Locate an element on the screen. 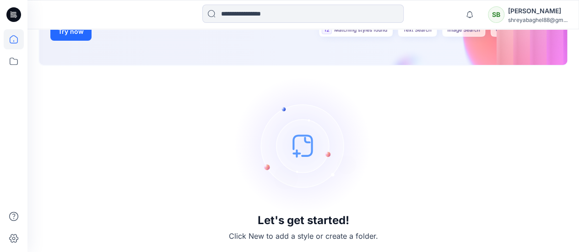 The image size is (579, 252). button: Try now is located at coordinates (71, 32).